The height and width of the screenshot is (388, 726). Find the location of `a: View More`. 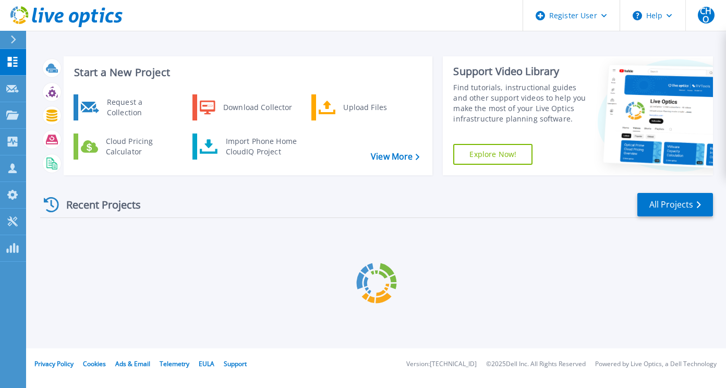

a: View More is located at coordinates (395, 157).